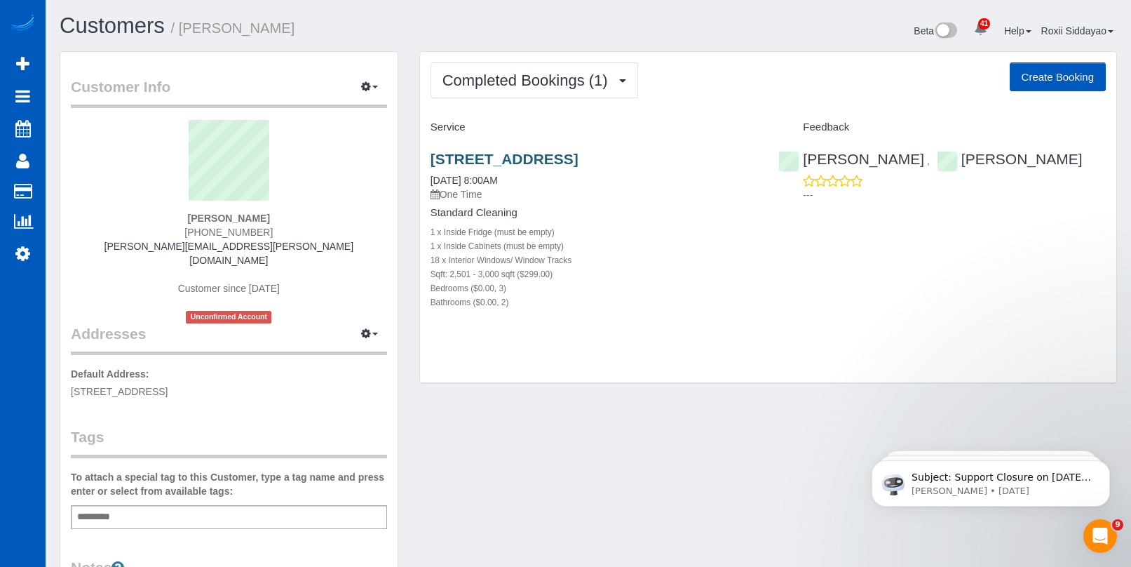 The width and height of the screenshot is (1131, 567). What do you see at coordinates (529, 80) in the screenshot?
I see `span: Completed Bookings (1)` at bounding box center [529, 80].